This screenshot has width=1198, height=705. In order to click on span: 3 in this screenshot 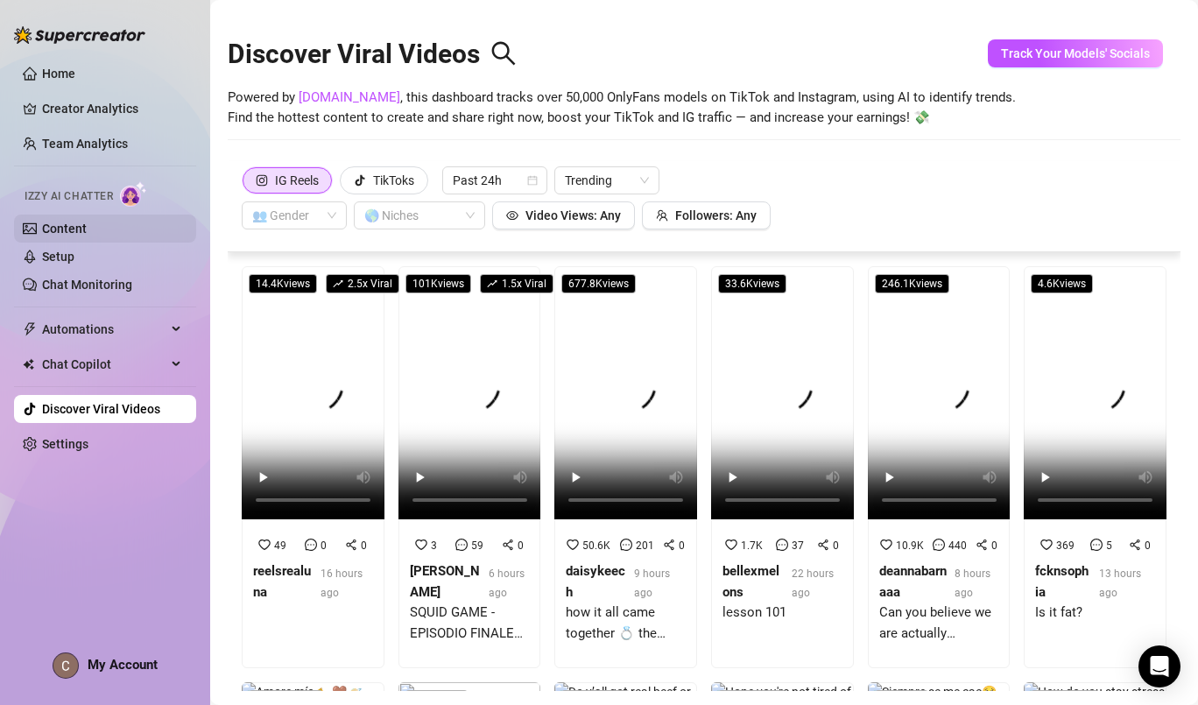, I will do `click(434, 546)`.